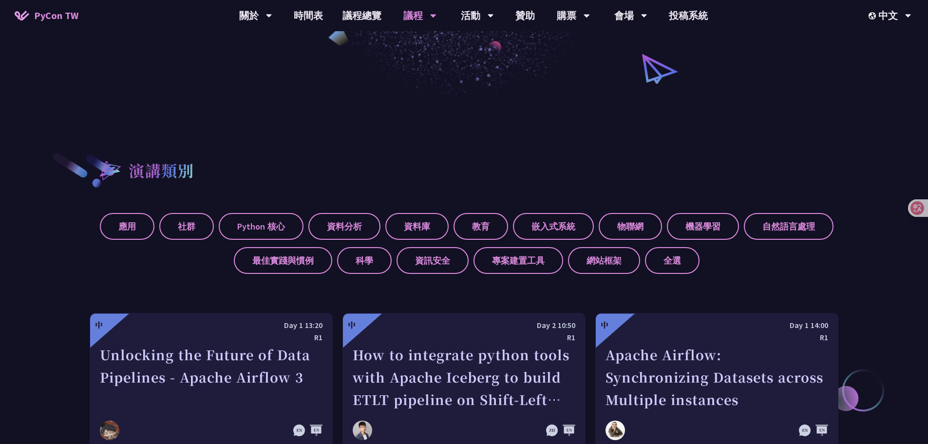 This screenshot has width=928, height=444. What do you see at coordinates (553, 226) in the screenshot?
I see `label: 嵌入式系統` at bounding box center [553, 226].